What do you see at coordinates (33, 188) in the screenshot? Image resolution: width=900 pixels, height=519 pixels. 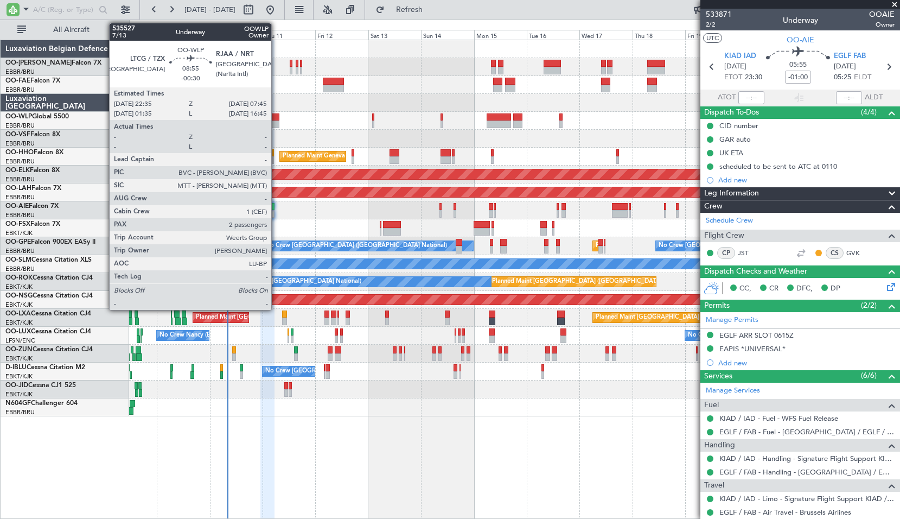 I see `a: OO-LAHFalcon 7X` at bounding box center [33, 188].